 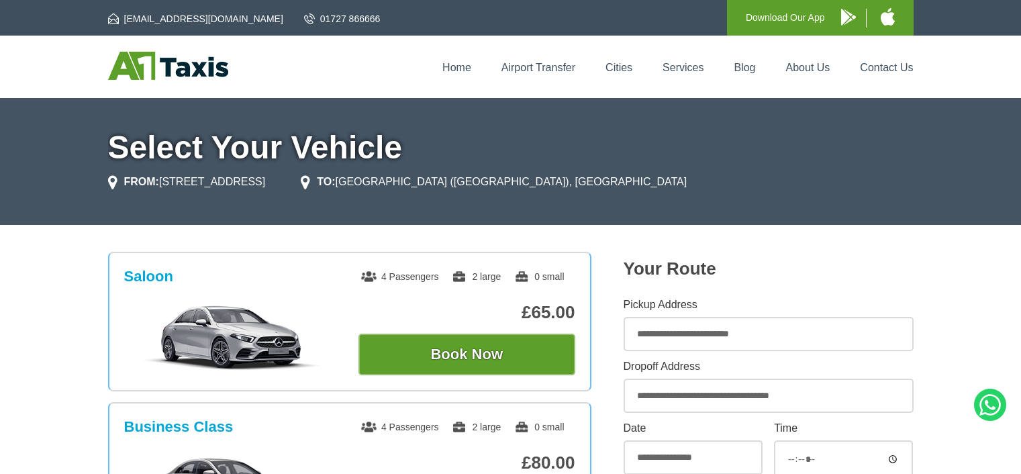 What do you see at coordinates (232, 338) in the screenshot?
I see `img: Saloon` at bounding box center [232, 338].